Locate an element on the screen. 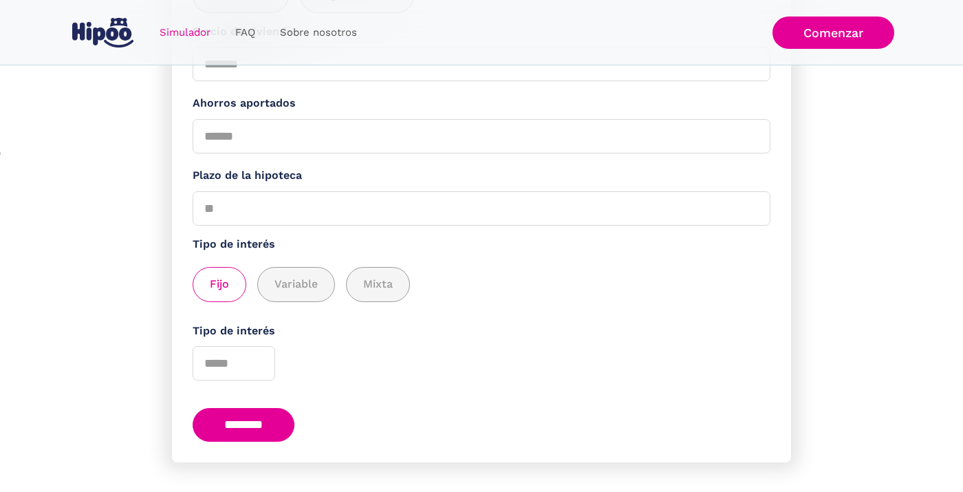 The width and height of the screenshot is (963, 492). a: Simulador is located at coordinates (185, 32).